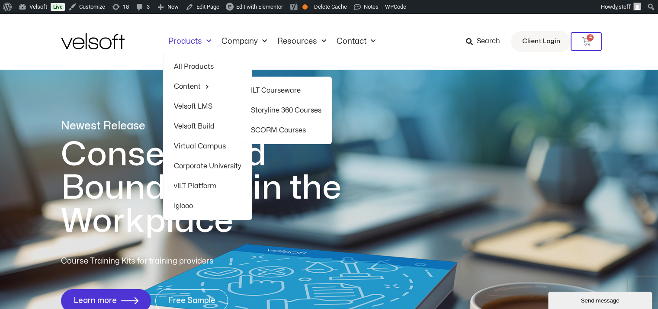 Image resolution: width=658 pixels, height=309 pixels. What do you see at coordinates (208, 106) in the screenshot?
I see `a: Velsoft LMS` at bounding box center [208, 106].